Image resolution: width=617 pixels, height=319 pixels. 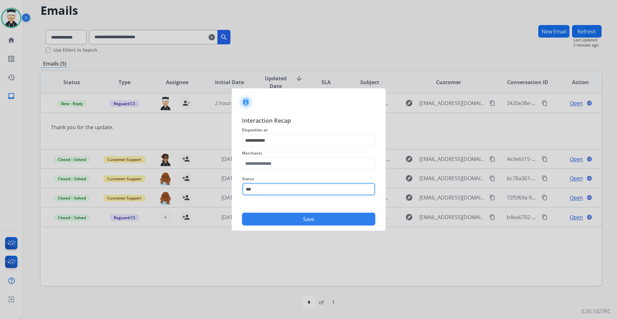 I want to click on p: 0.20.1027RC, so click(x=596, y=311).